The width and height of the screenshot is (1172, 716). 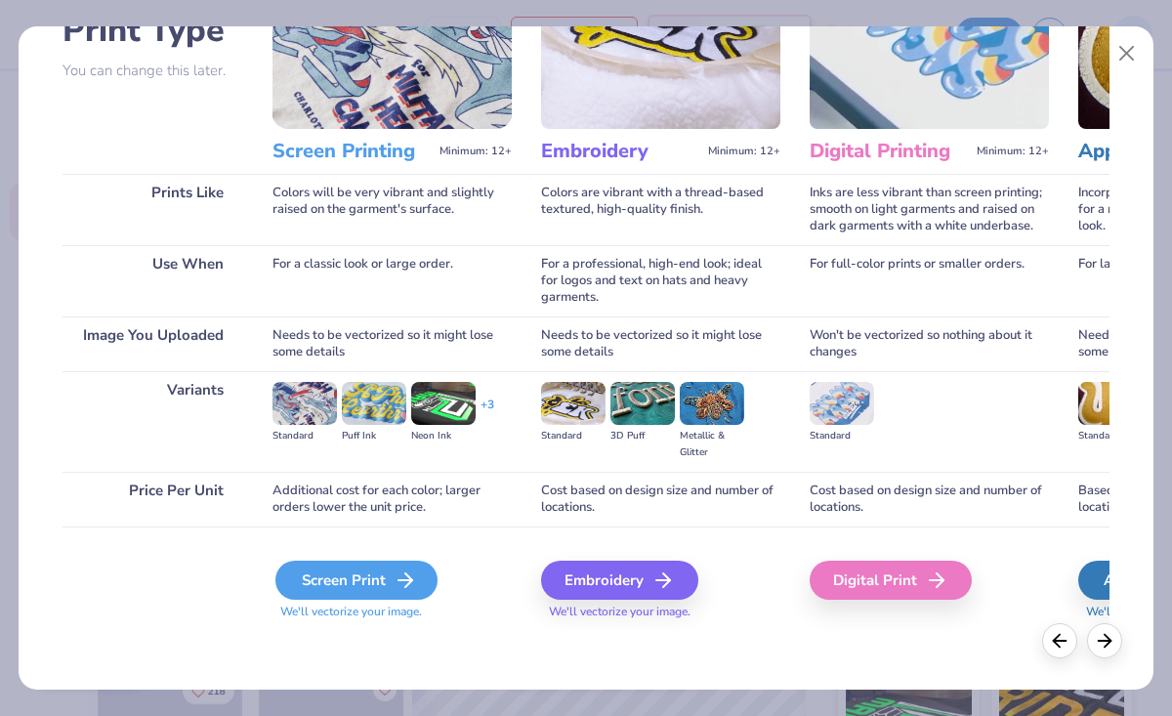 What do you see at coordinates (392, 209) in the screenshot?
I see `div: Colors will be very vibrant and slightly raised on the garment's surface.` at bounding box center [392, 209].